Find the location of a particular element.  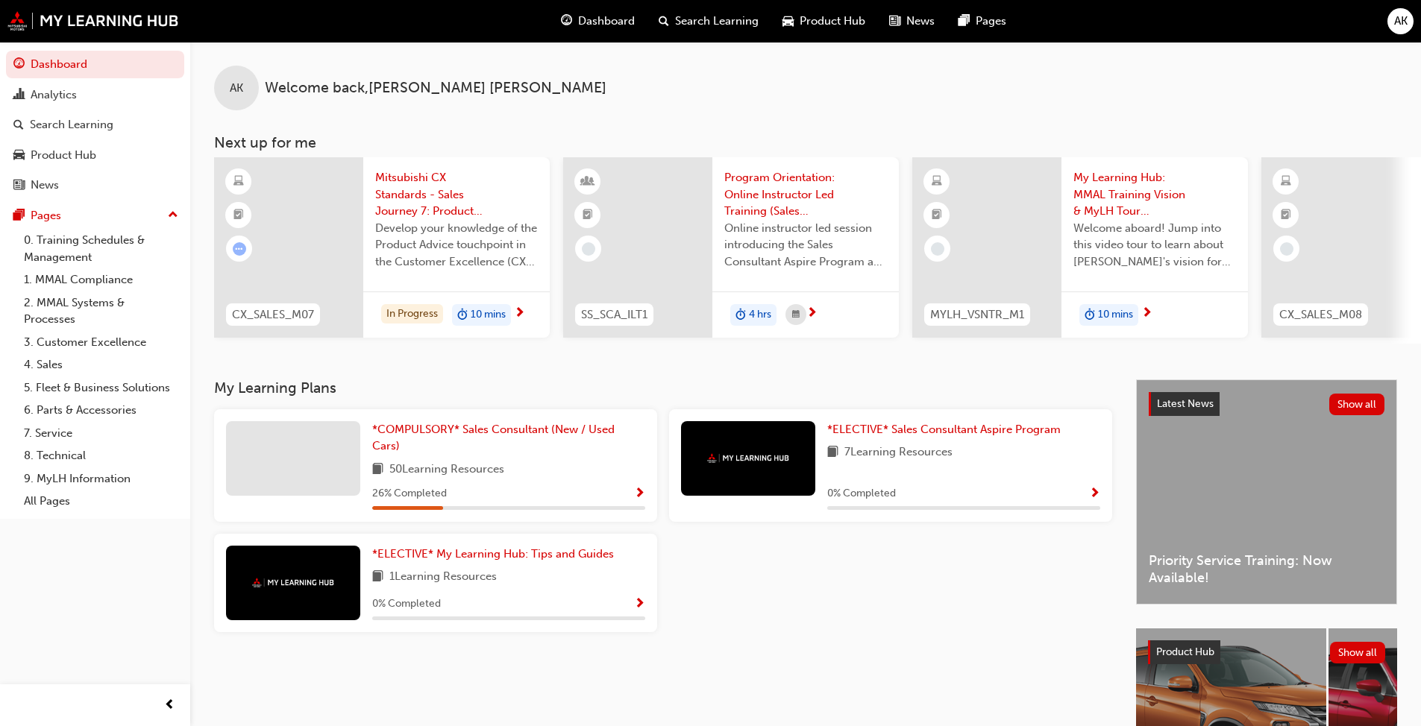

span: prev-icon is located at coordinates (169, 705).